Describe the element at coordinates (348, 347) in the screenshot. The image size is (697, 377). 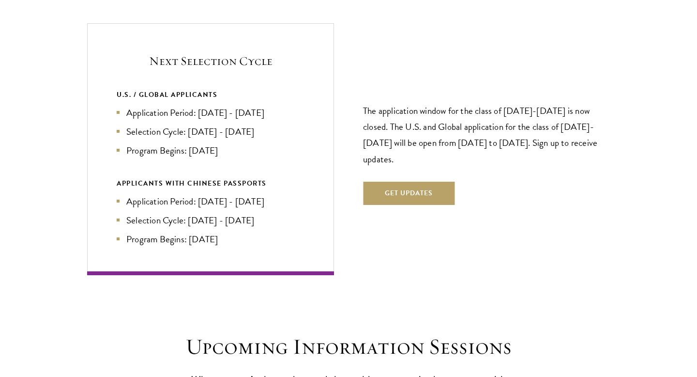
I see `h2: Upcoming Information Sessions` at that location.